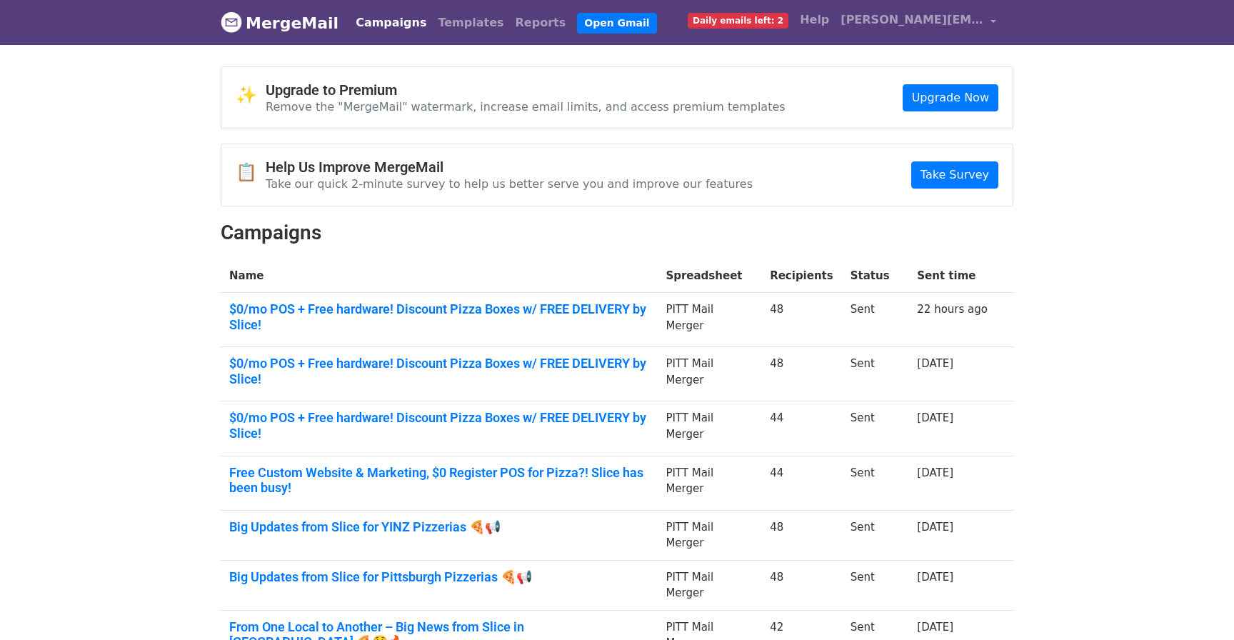  Describe the element at coordinates (279, 23) in the screenshot. I see `a: MergeMail` at that location.